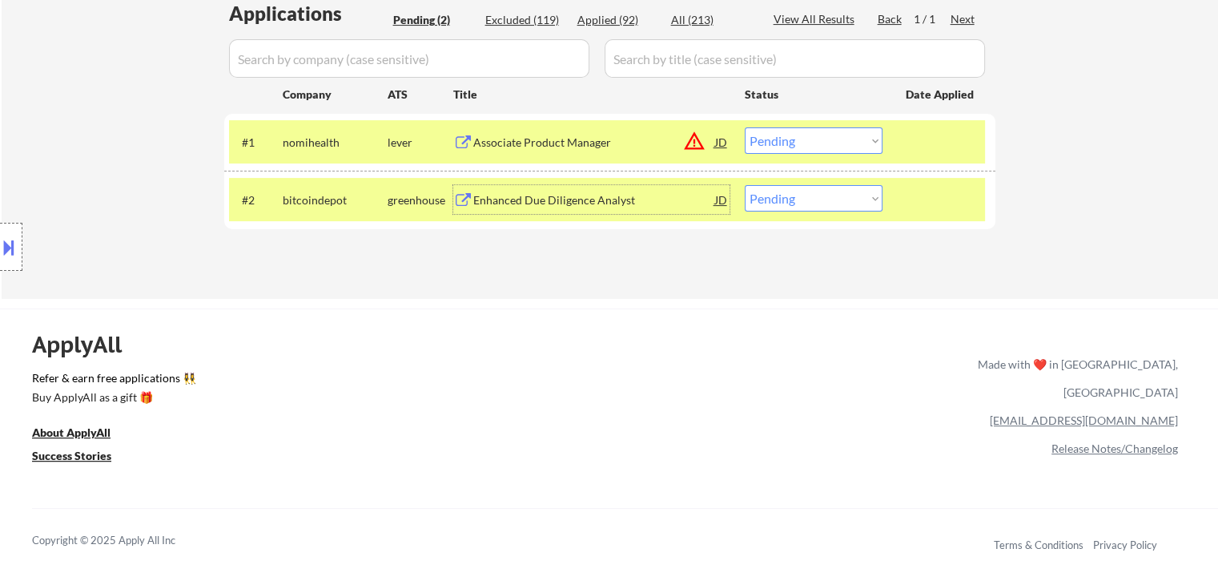  I want to click on div: nomihealth, so click(335, 143).